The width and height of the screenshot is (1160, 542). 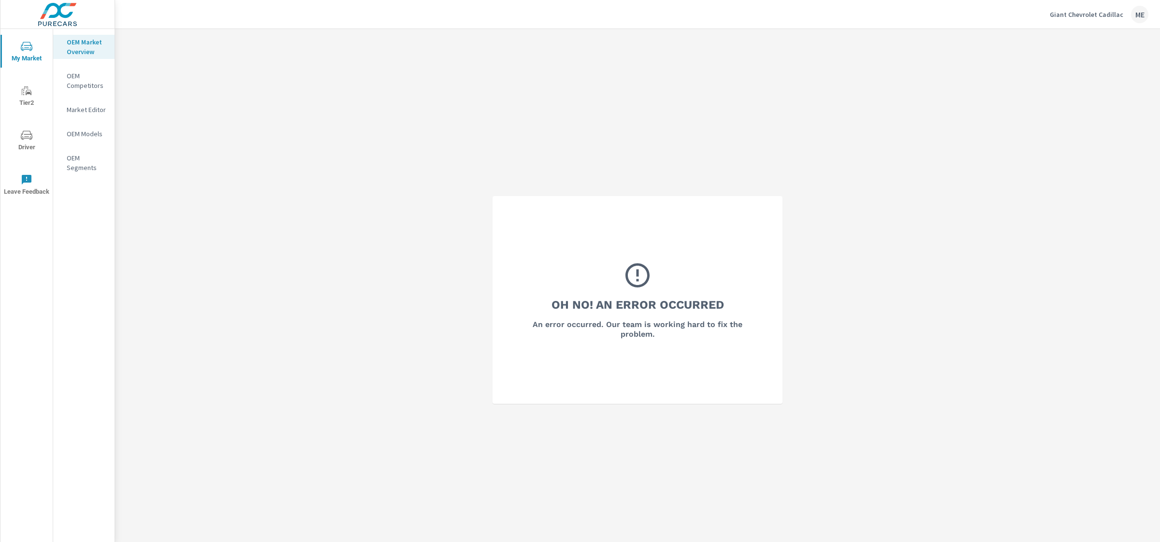 I want to click on p: OEM Competitors, so click(x=87, y=81).